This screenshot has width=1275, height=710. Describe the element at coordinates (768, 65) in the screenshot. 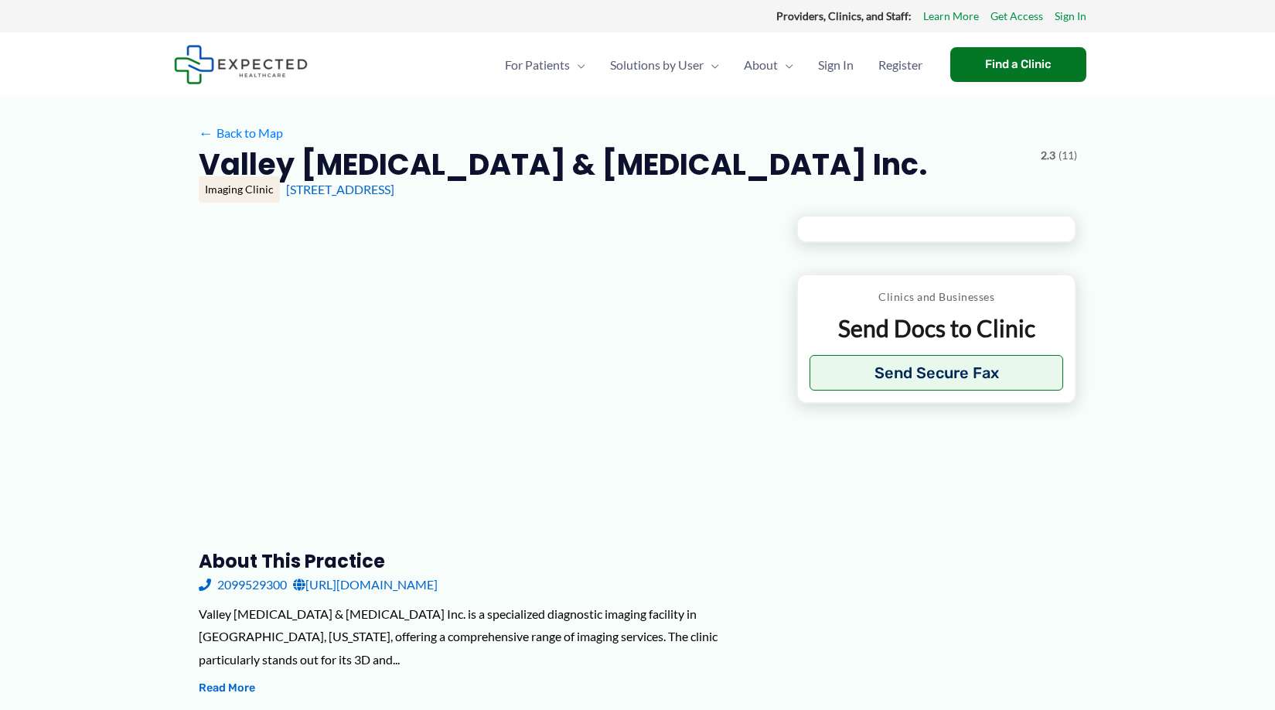

I see `a: AboutMenu Toggle` at that location.